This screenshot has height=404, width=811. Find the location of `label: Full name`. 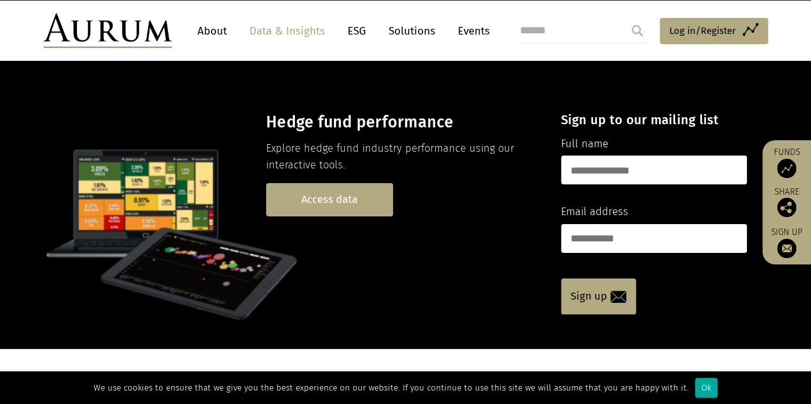

label: Full name is located at coordinates (585, 144).